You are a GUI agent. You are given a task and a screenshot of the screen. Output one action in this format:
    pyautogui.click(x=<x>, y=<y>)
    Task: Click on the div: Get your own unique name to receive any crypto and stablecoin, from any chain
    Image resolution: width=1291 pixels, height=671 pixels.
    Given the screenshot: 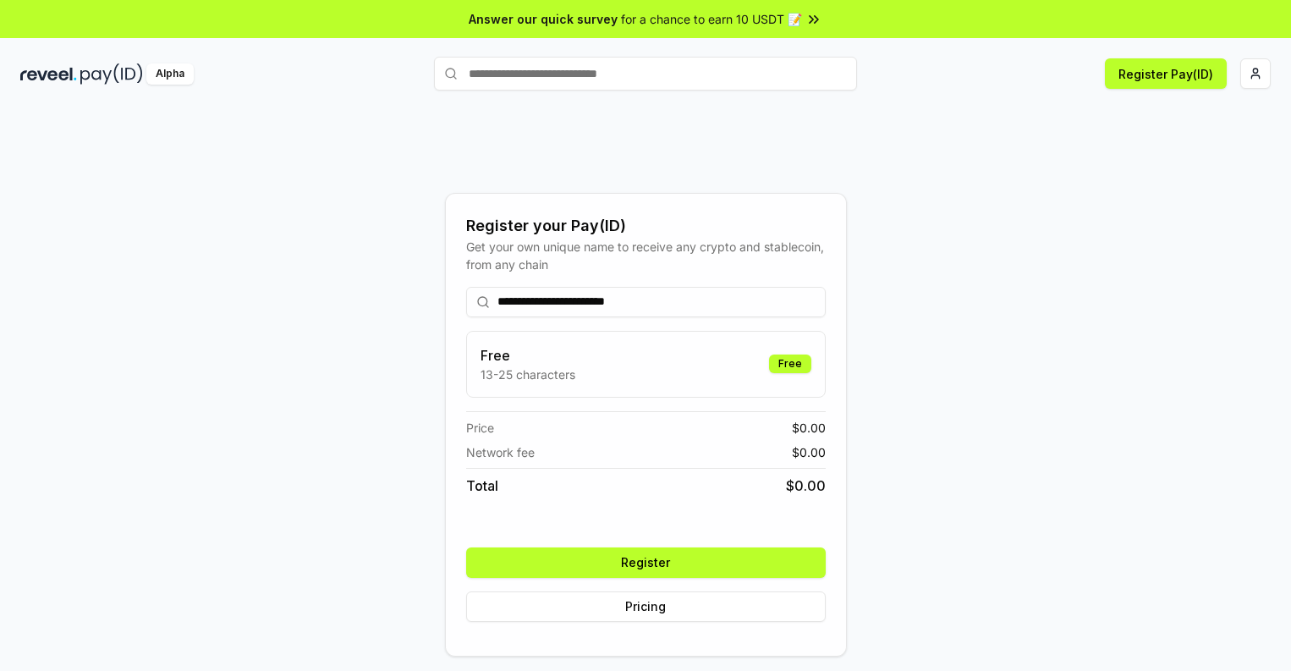 What is the action you would take?
    pyautogui.click(x=645, y=255)
    